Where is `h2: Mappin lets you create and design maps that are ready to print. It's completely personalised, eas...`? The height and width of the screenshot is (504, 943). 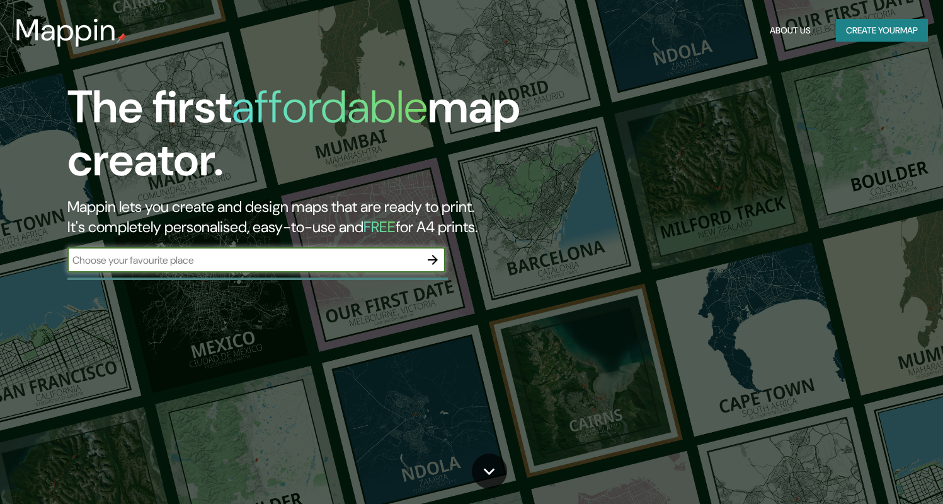
h2: Mappin lets you create and design maps that are ready to print. It's completely personalised, eas... is located at coordinates (303, 217).